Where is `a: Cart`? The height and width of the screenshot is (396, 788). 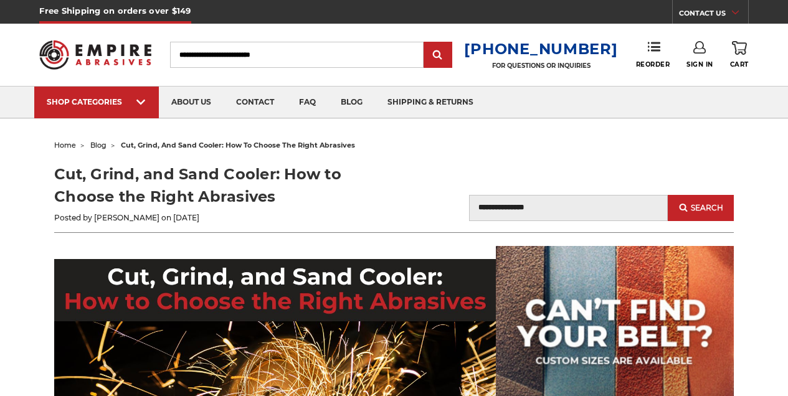
a: Cart is located at coordinates (739, 55).